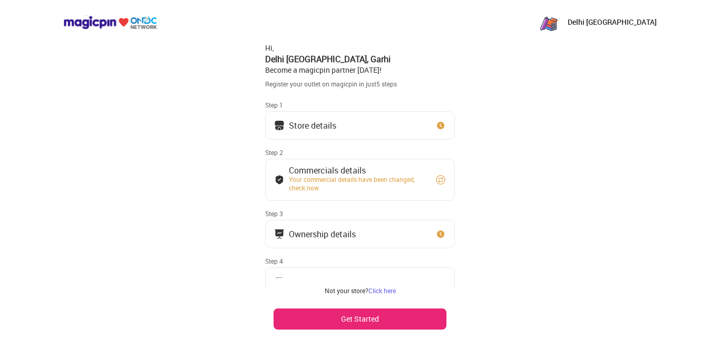 This screenshot has width=720, height=338. Describe the element at coordinates (358, 184) in the screenshot. I see `div: Your commercial details have been changed, check now` at that location.